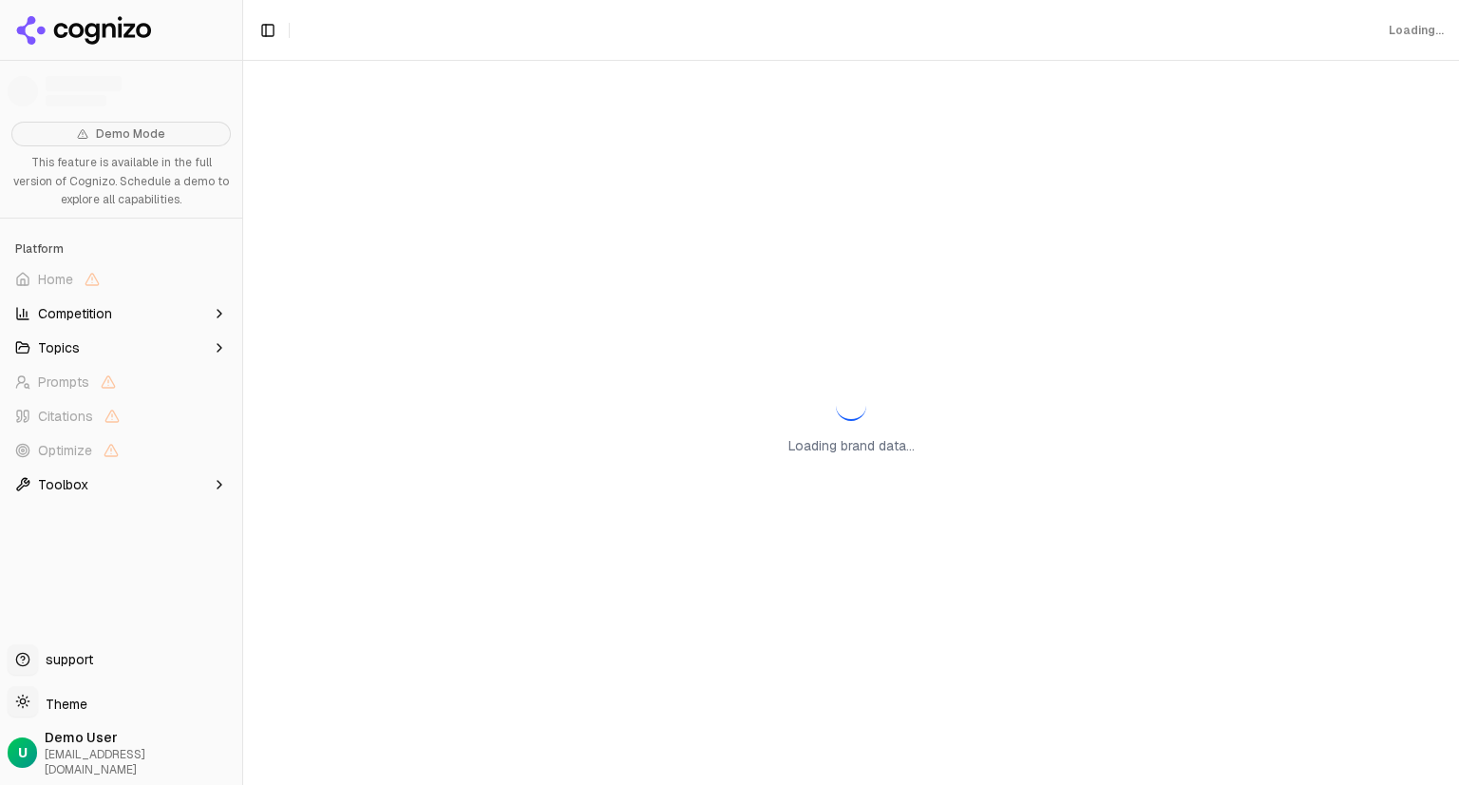 The image size is (1459, 785). Describe the element at coordinates (63, 704) in the screenshot. I see `span: Theme` at that location.